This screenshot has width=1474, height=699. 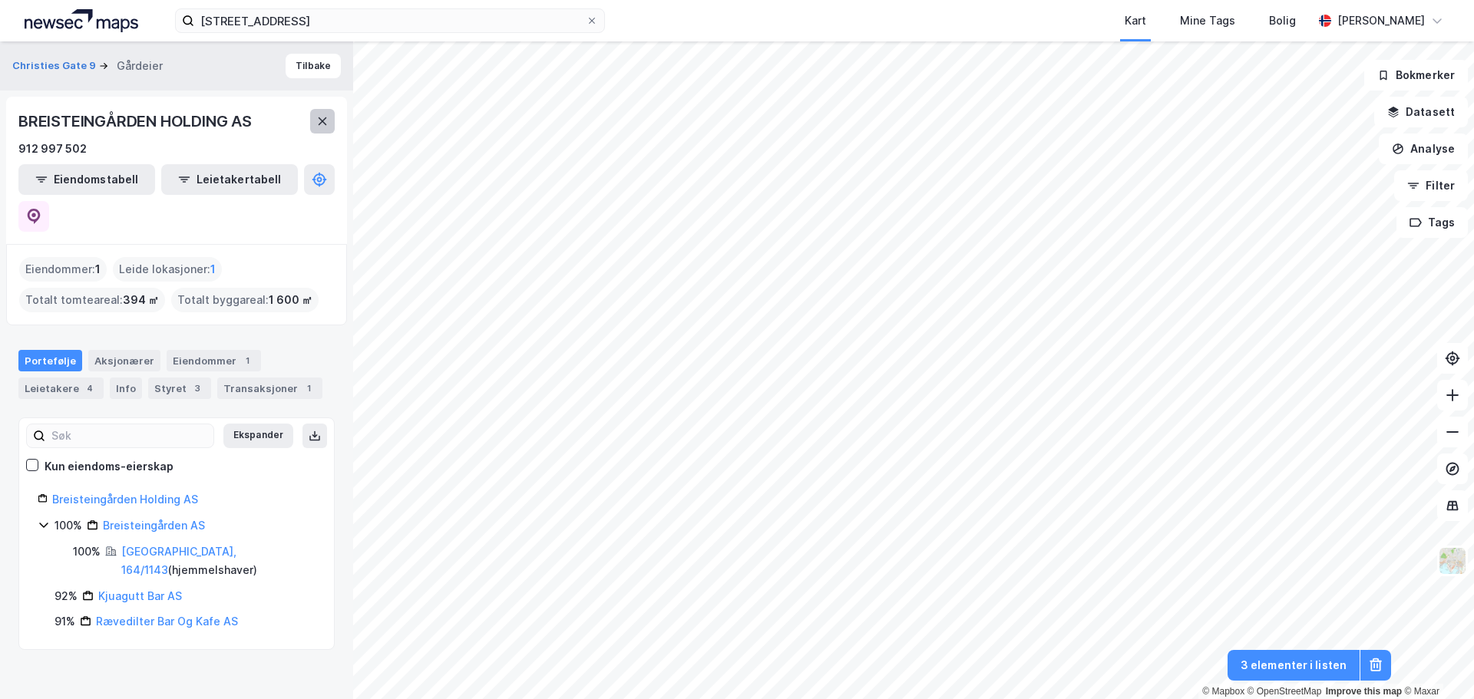 I want to click on div: 91%, so click(x=64, y=622).